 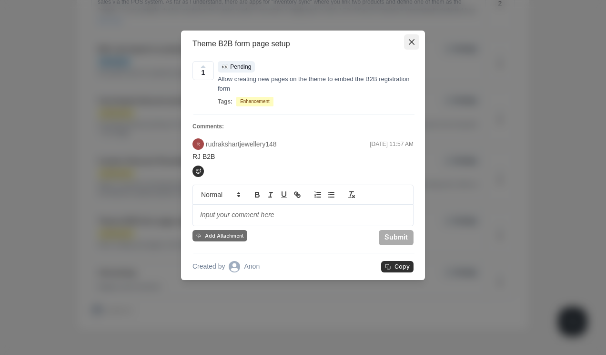 I want to click on p: 1, so click(x=203, y=72).